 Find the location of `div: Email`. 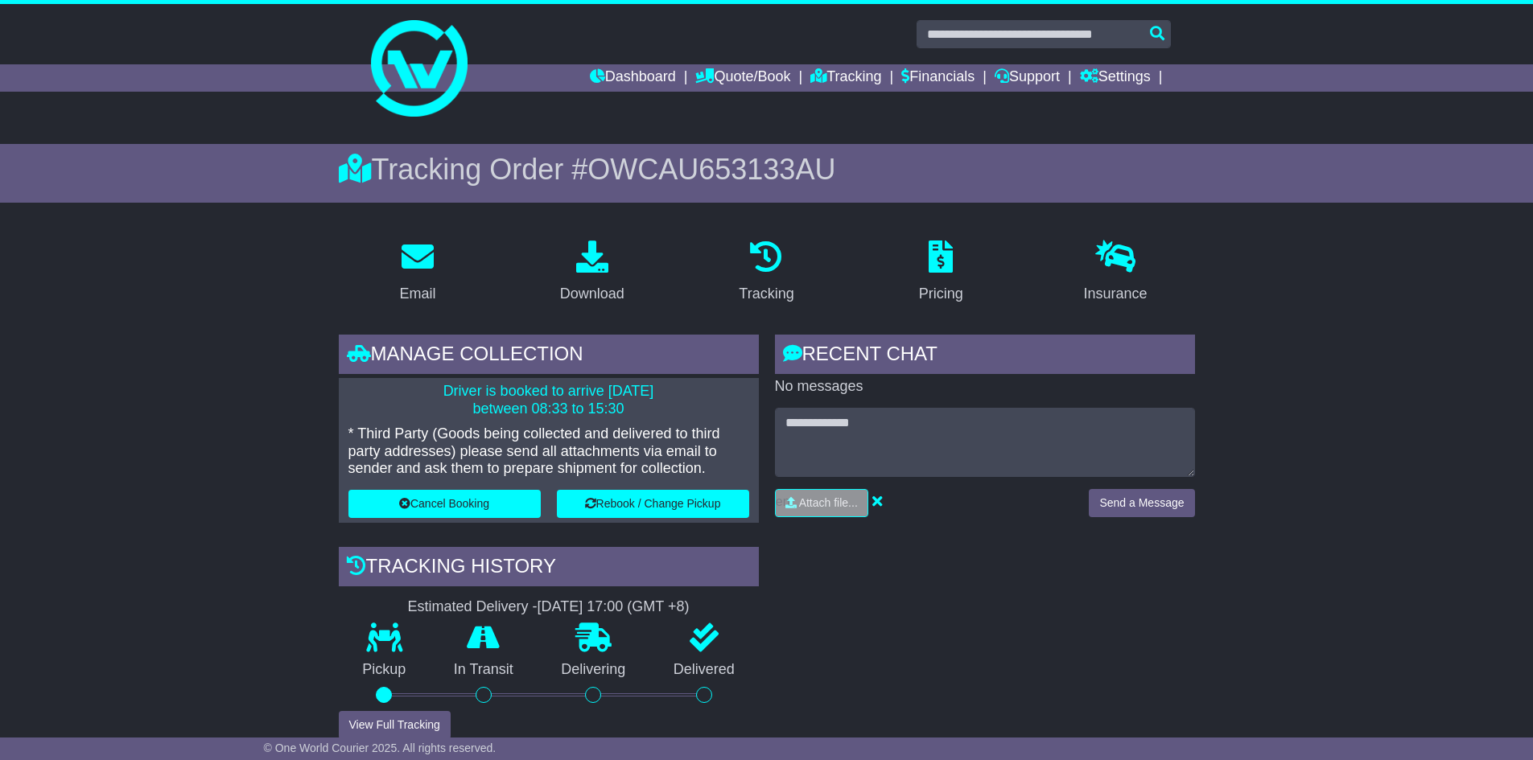

div: Email is located at coordinates (417, 294).